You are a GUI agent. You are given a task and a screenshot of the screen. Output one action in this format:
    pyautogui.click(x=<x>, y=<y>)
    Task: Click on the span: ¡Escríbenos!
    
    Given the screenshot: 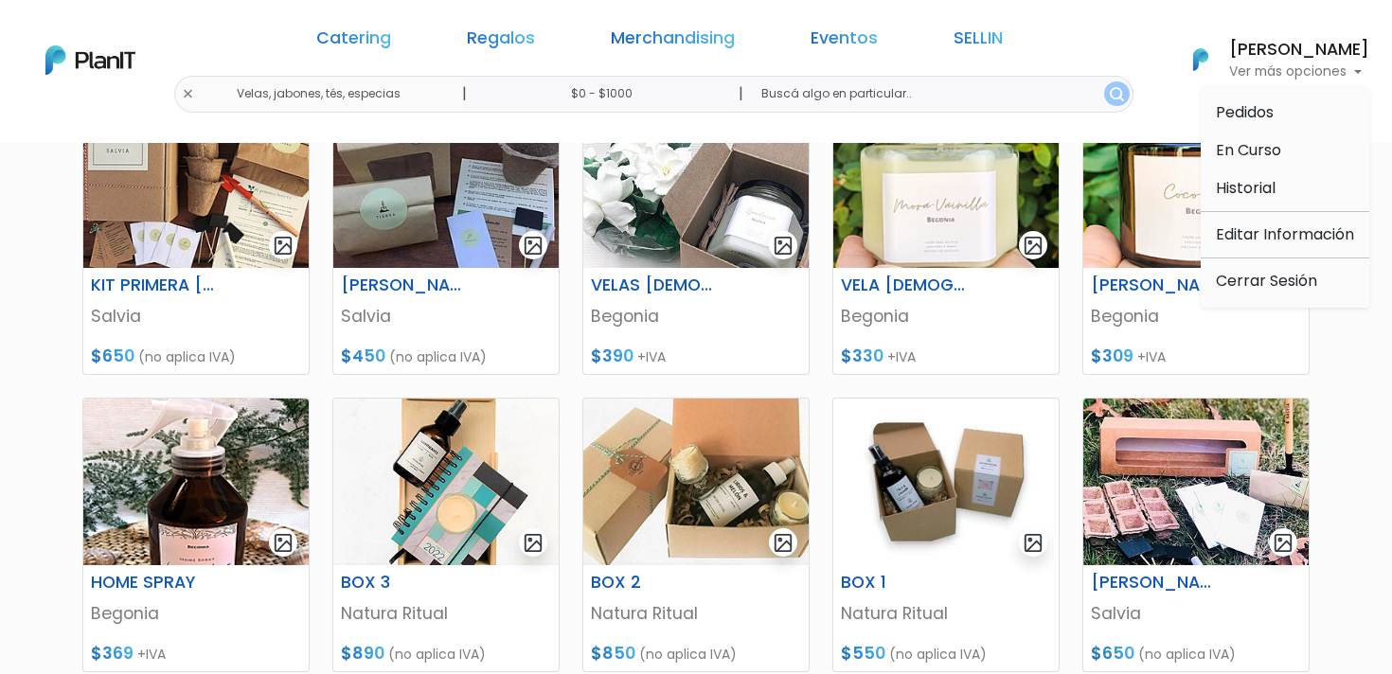 What is the action you would take?
    pyautogui.click(x=193, y=297)
    